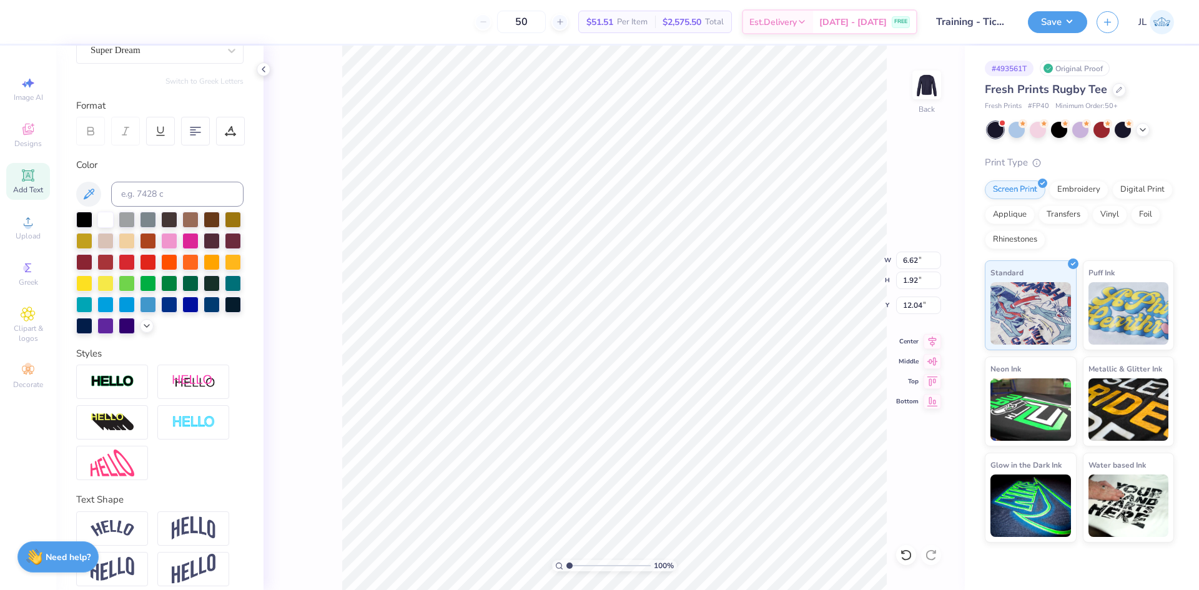 The height and width of the screenshot is (590, 1199). I want to click on span: Upload, so click(28, 236).